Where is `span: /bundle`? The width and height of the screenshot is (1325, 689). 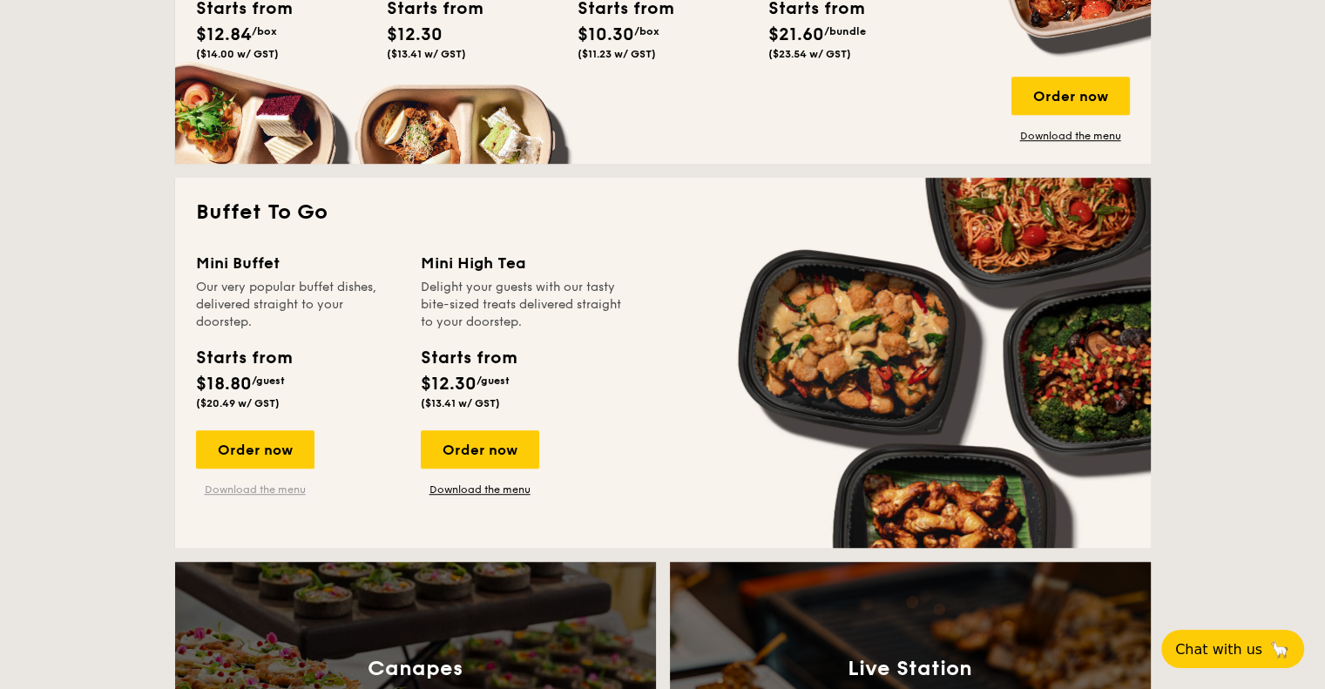
span: /bundle is located at coordinates (845, 31).